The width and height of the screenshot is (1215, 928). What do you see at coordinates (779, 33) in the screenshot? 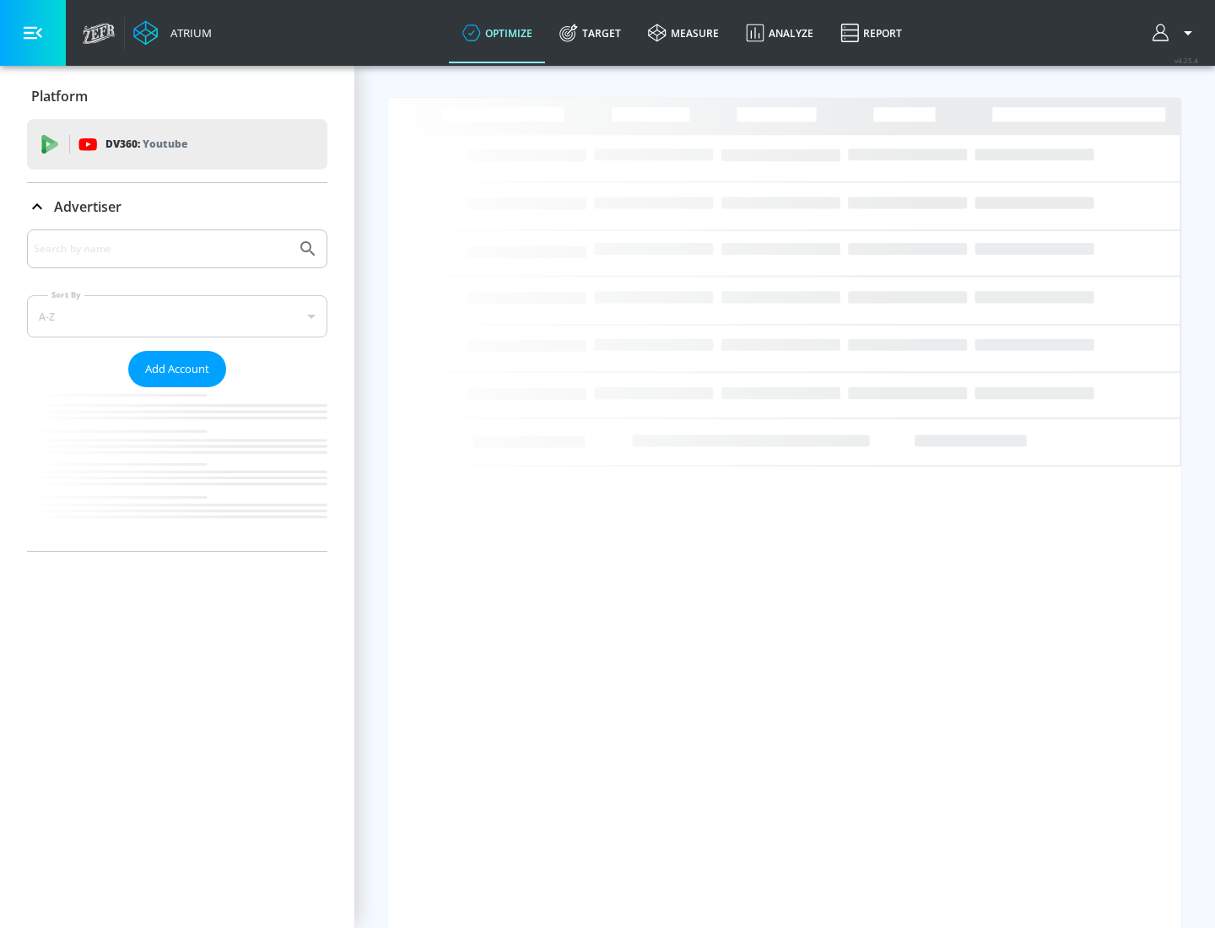
I see `a: Analyze` at bounding box center [779, 33].